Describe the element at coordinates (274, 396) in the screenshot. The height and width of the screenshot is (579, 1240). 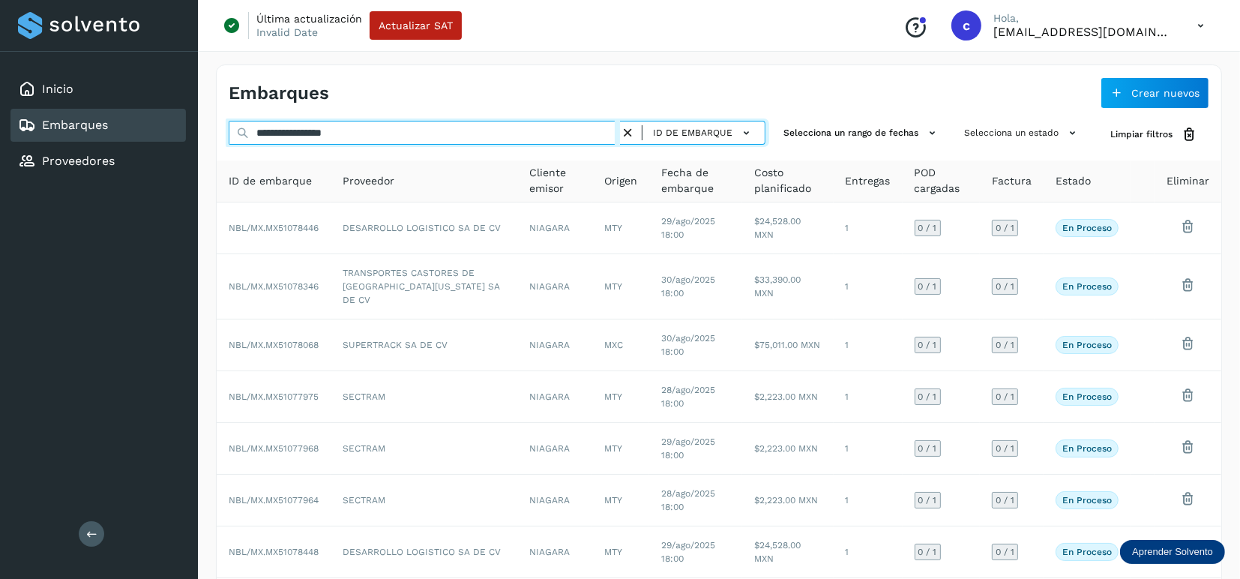
I see `span: NBL/MX.MX51077975` at that location.